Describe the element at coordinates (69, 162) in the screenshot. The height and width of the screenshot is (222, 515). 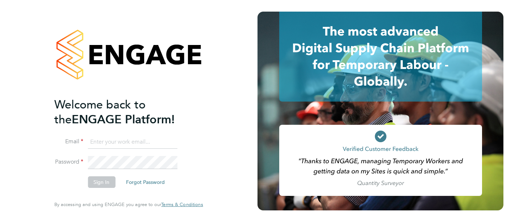
I see `label: Password` at that location.